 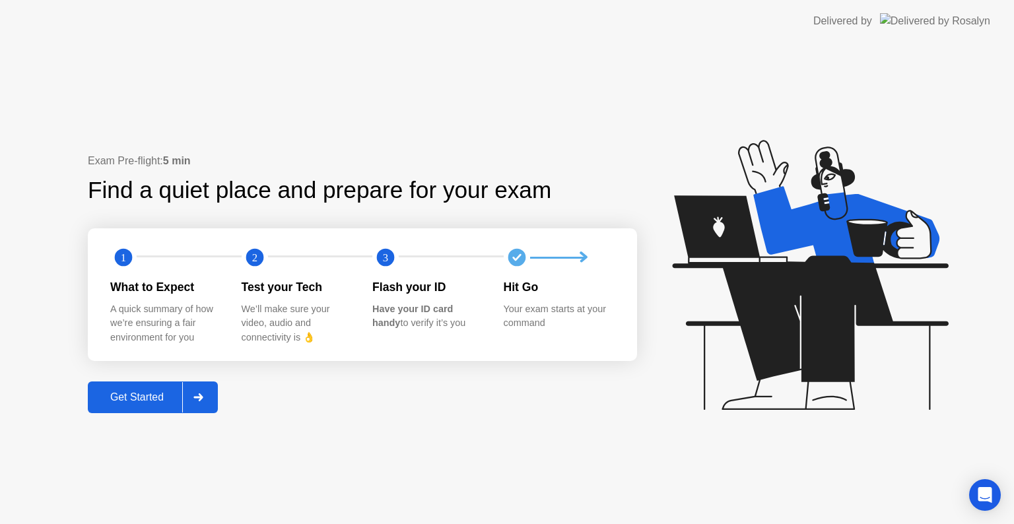 What do you see at coordinates (427, 316) in the screenshot?
I see `div: to verify it’s you` at bounding box center [427, 316].